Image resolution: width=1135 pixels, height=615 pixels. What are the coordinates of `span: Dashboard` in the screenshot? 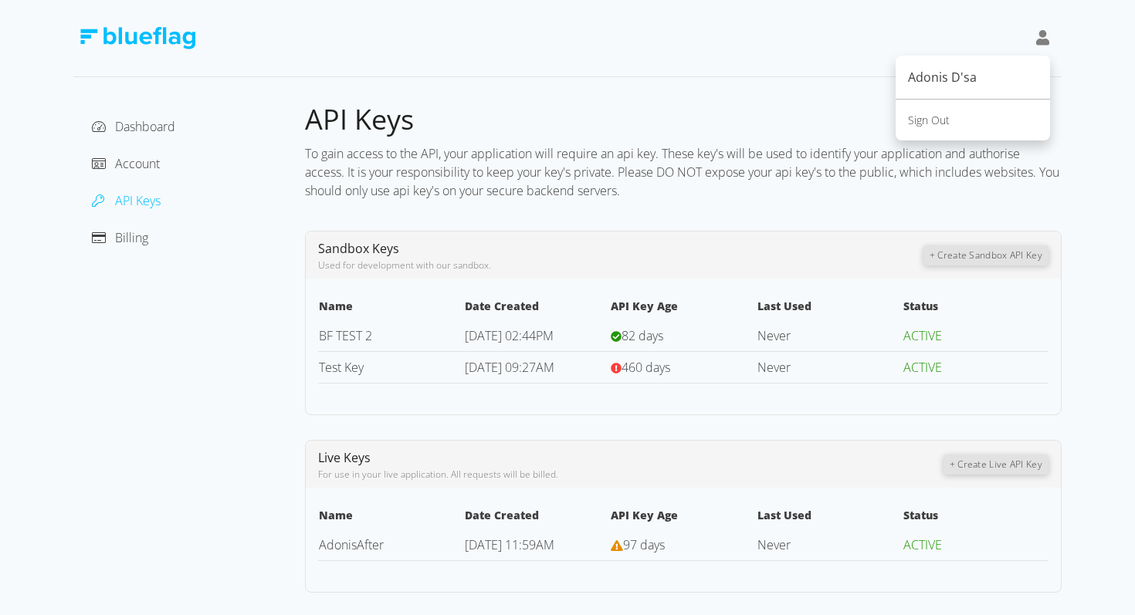 It's located at (145, 127).